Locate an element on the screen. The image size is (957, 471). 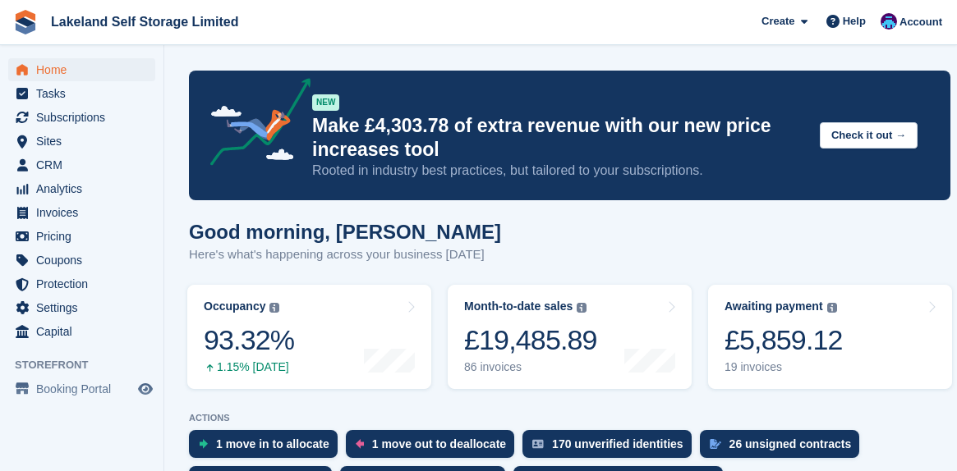
span: Account is located at coordinates (920, 22).